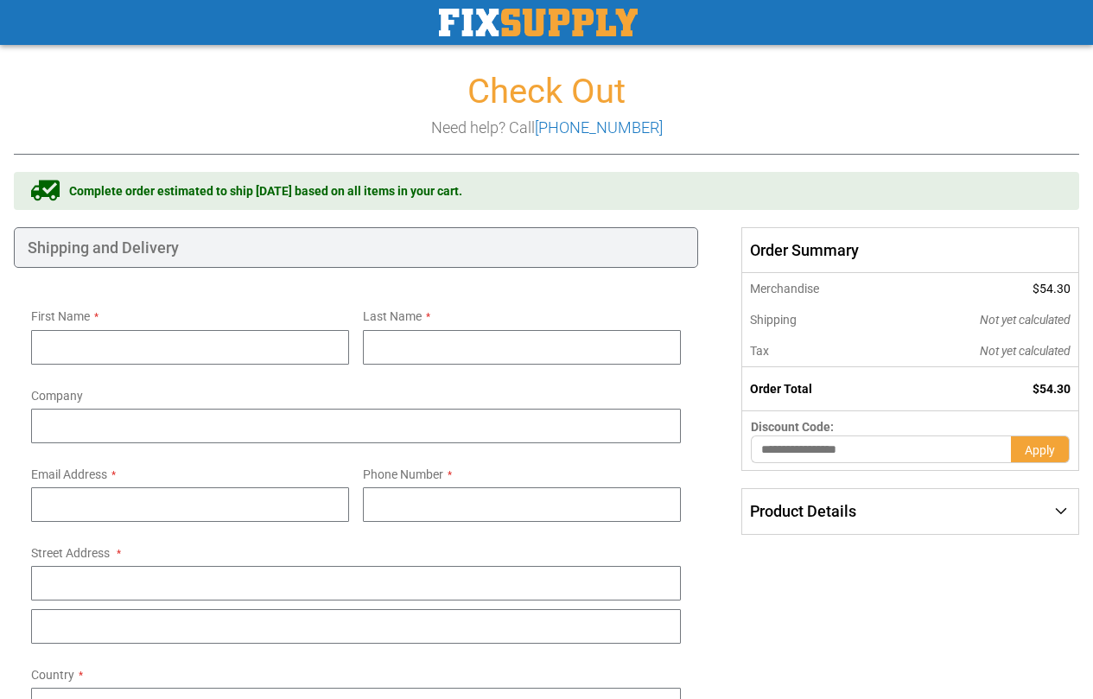 This screenshot has height=699, width=1093. I want to click on span: Country, so click(53, 675).